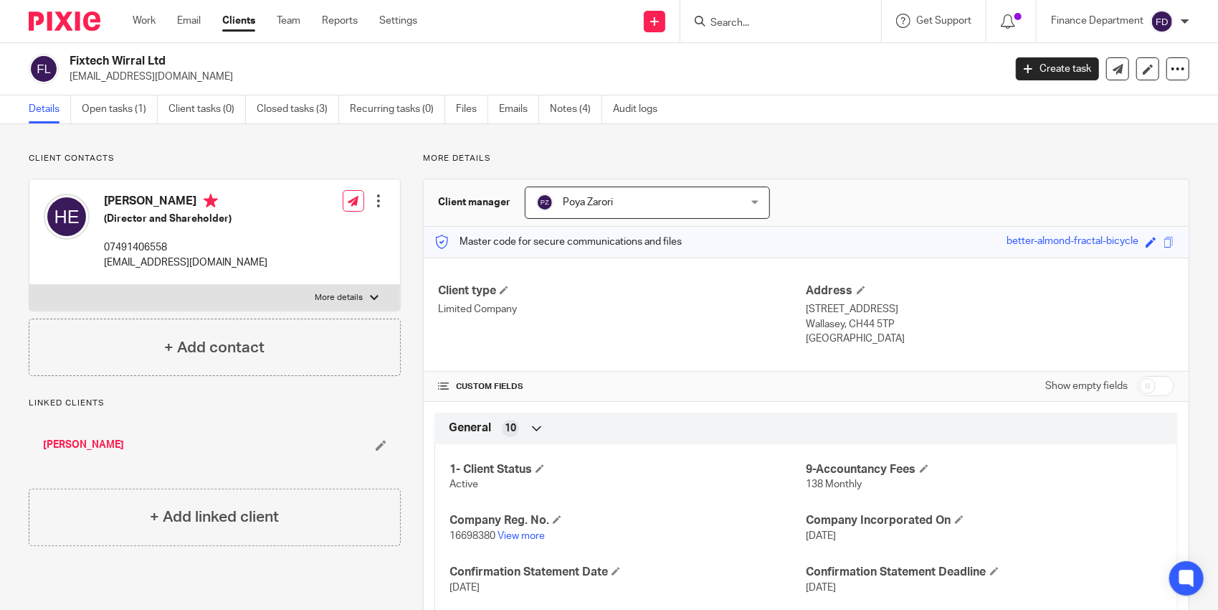  I want to click on h2: Fixtech Wirral Ltd, so click(440, 61).